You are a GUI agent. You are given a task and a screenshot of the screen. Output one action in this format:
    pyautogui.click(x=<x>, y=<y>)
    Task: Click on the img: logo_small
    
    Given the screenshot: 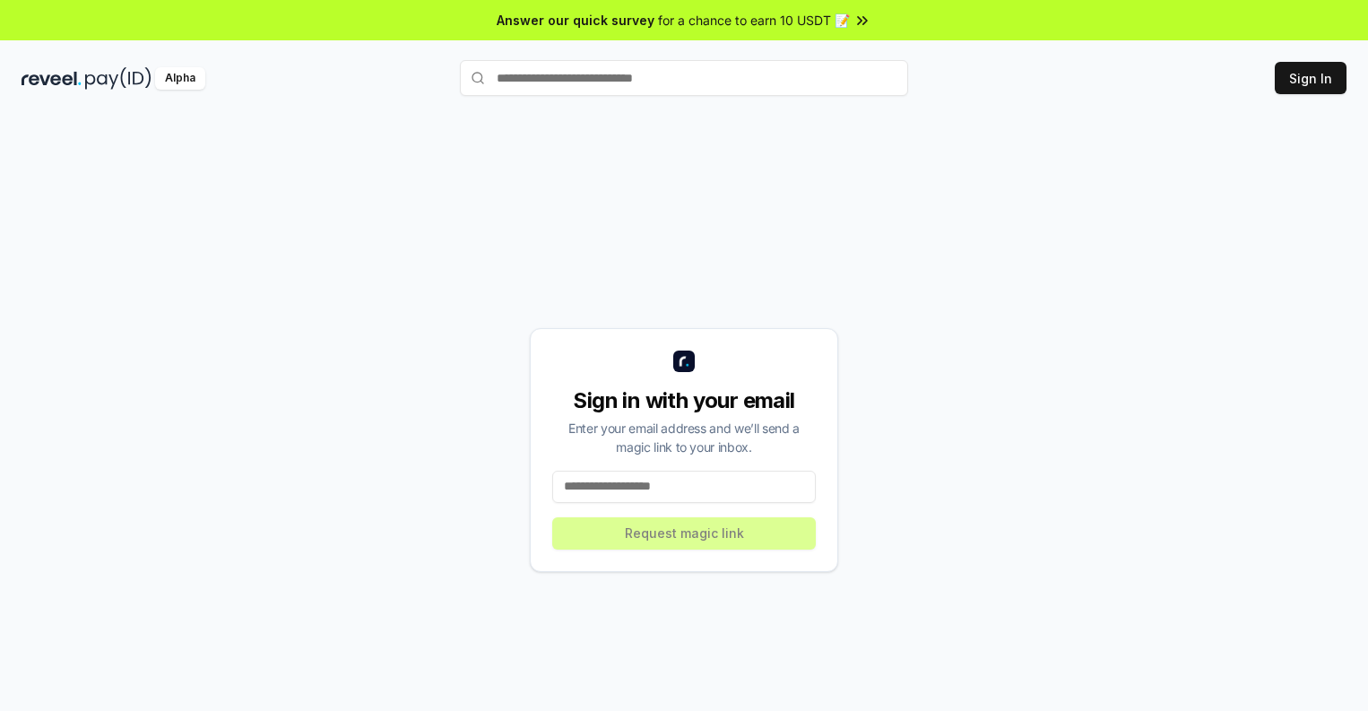 What is the action you would take?
    pyautogui.click(x=684, y=361)
    